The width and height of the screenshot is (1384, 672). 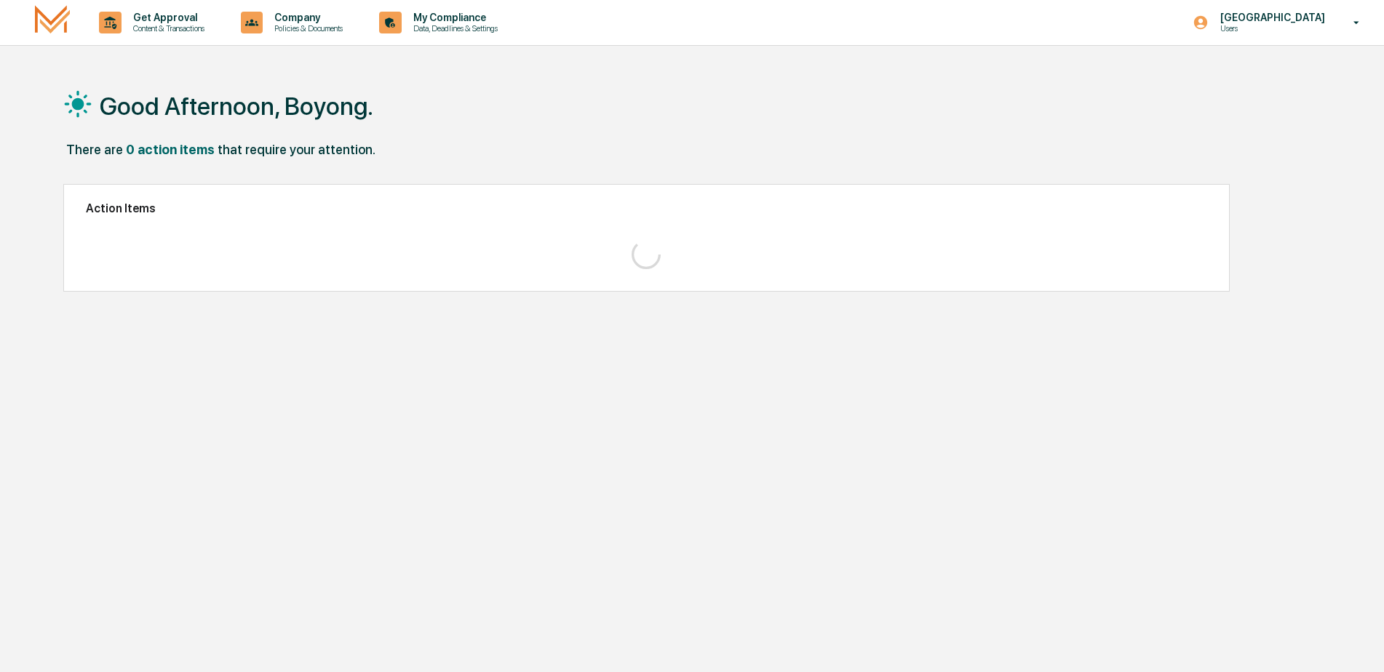 What do you see at coordinates (237, 106) in the screenshot?
I see `h1: Good Afternoon, Boyong.` at bounding box center [237, 106].